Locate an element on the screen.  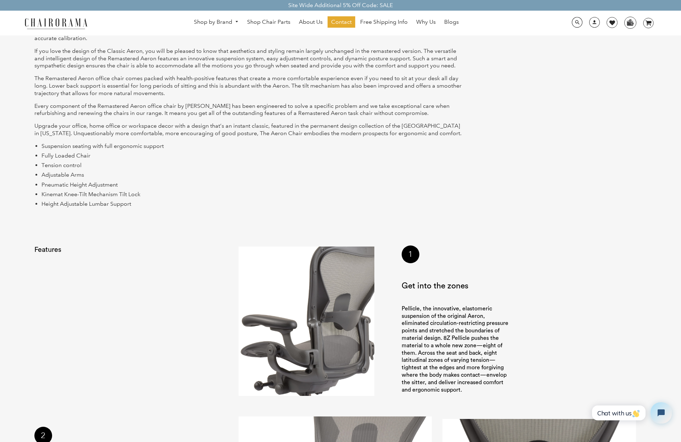
span: Contact is located at coordinates (342, 22).